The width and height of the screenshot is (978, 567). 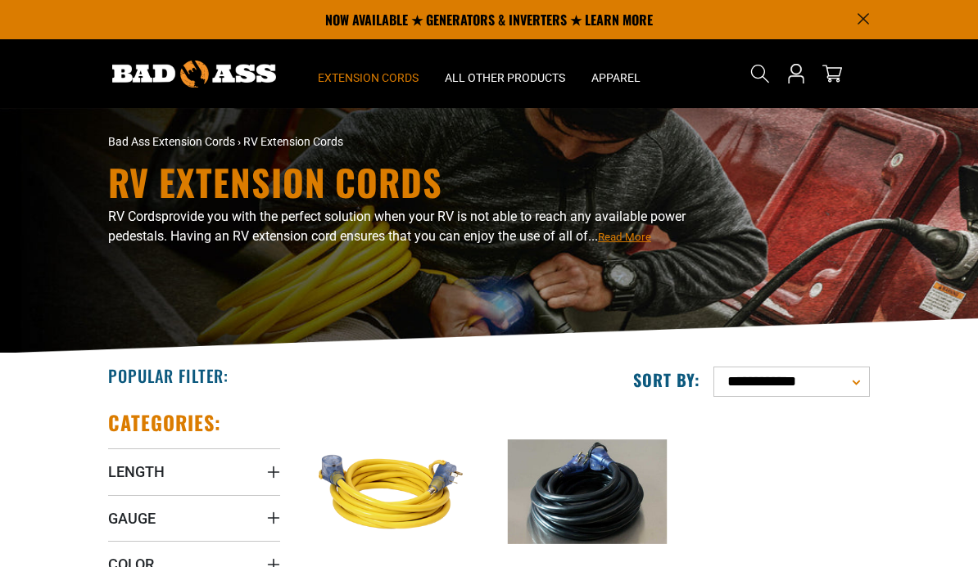 I want to click on summary: Search, so click(x=760, y=74).